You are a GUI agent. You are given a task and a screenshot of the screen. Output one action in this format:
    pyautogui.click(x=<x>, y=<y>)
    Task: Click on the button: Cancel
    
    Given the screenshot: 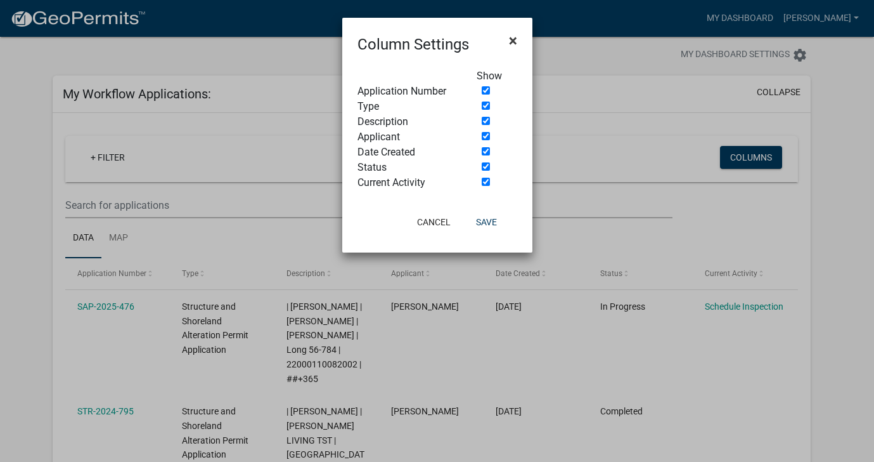 What is the action you would take?
    pyautogui.click(x=434, y=222)
    